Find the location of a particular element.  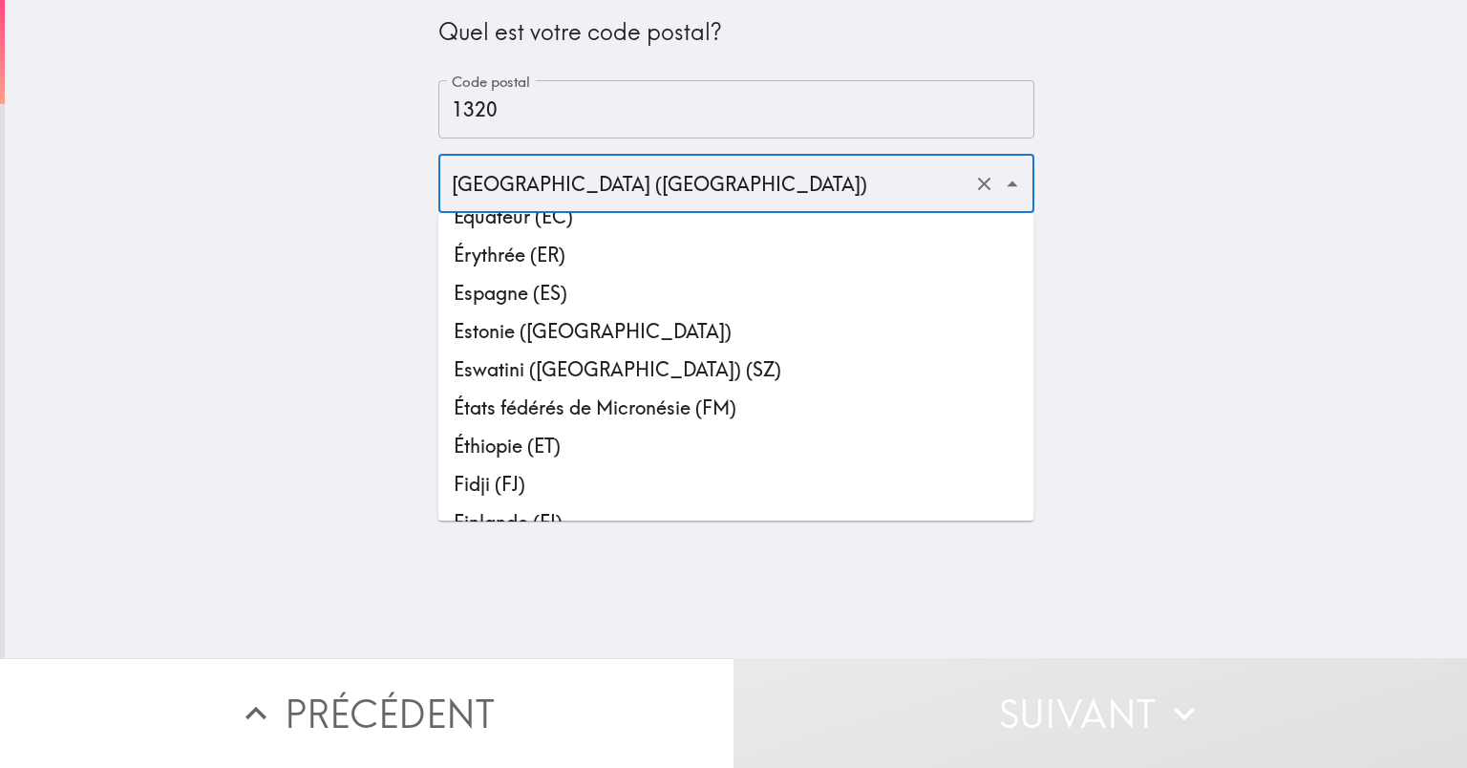

button: Suivant is located at coordinates (1100, 712).